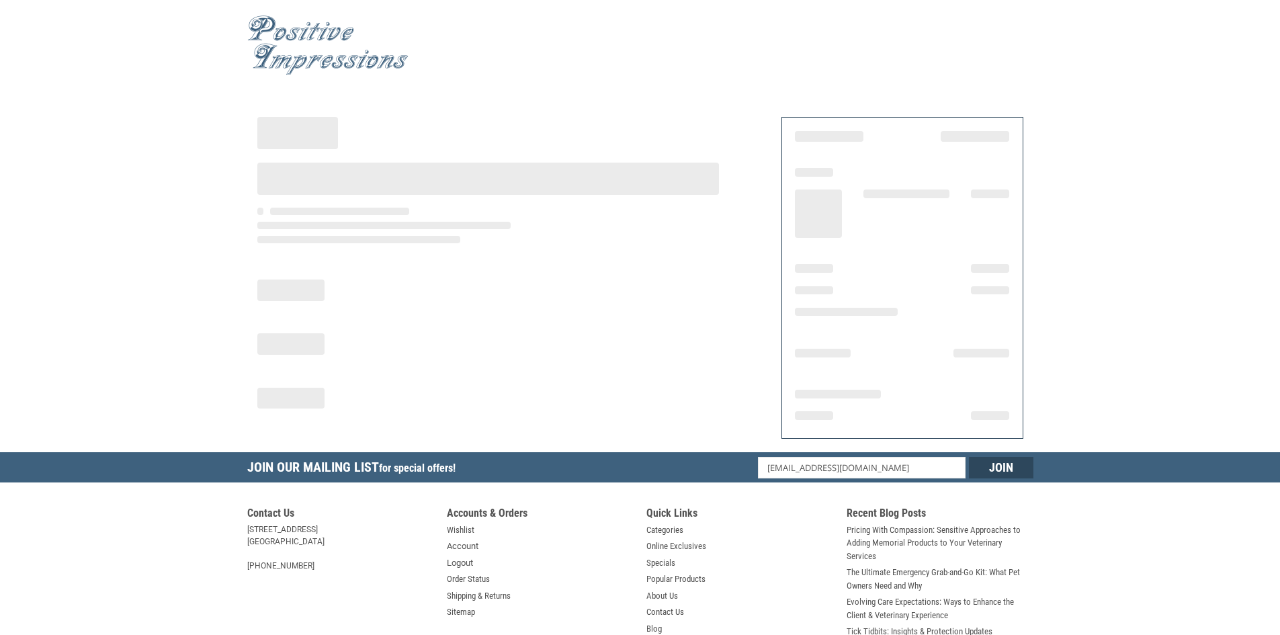 Image resolution: width=1280 pixels, height=635 pixels. I want to click on a: Positive Impressions, so click(328, 45).